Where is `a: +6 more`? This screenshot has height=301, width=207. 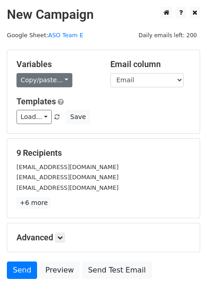
a: +6 more is located at coordinates (33, 202).